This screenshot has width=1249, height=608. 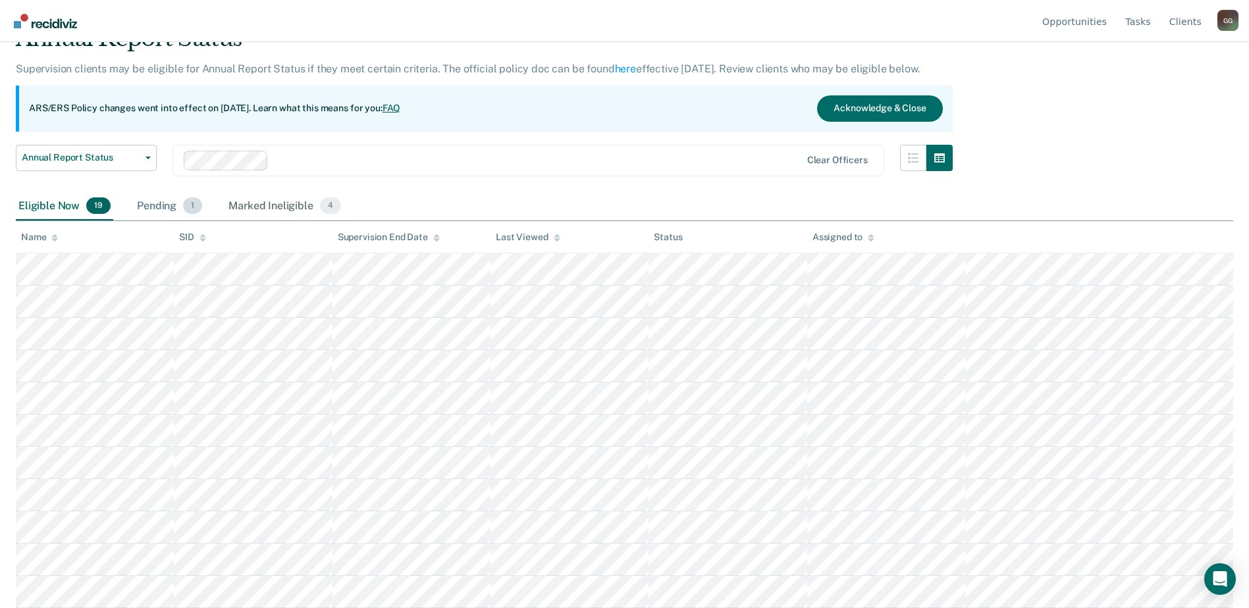 What do you see at coordinates (65, 207) in the screenshot?
I see `div: Eligible Now19` at bounding box center [65, 207].